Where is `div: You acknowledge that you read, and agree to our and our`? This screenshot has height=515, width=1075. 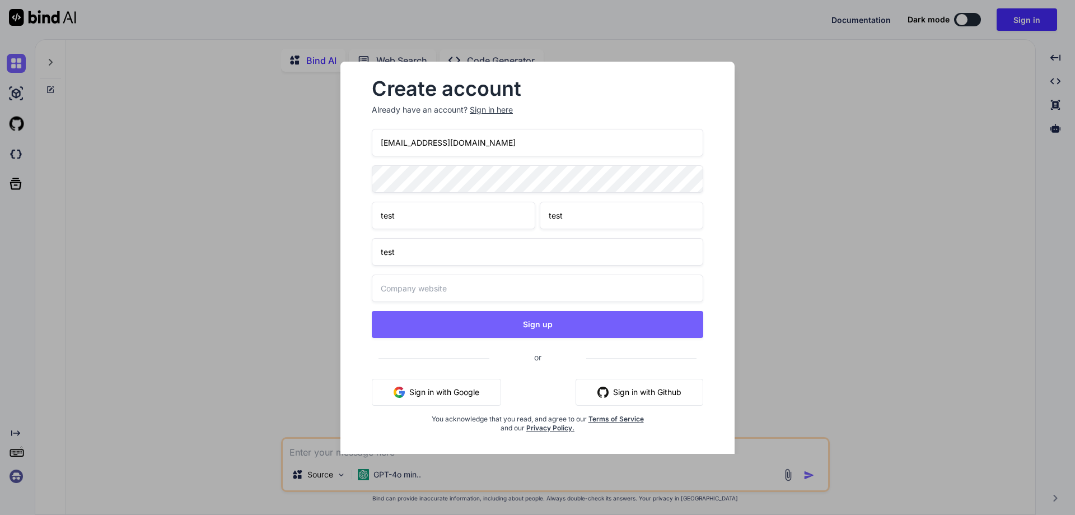 div: You acknowledge that you read, and agree to our and our is located at coordinates (538, 437).